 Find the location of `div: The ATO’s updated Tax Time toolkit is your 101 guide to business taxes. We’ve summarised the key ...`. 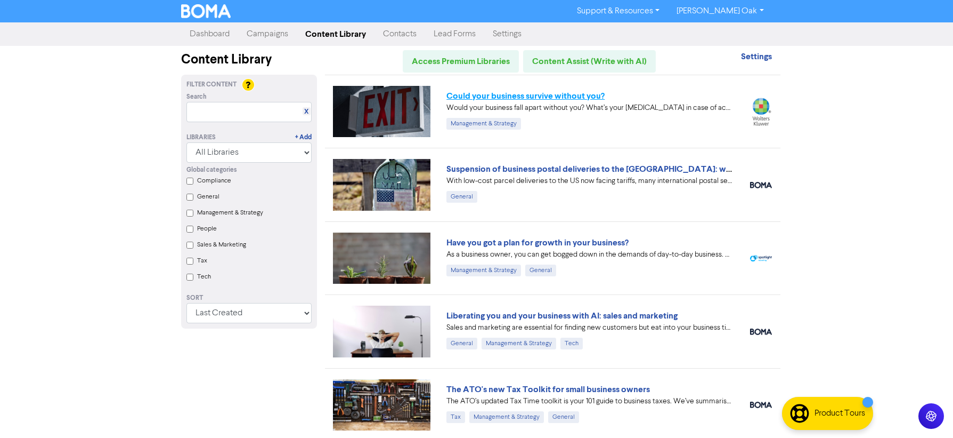

div: The ATO’s updated Tax Time toolkit is your 101 guide to business taxes. We’ve summarised the key ... is located at coordinates (590, 401).